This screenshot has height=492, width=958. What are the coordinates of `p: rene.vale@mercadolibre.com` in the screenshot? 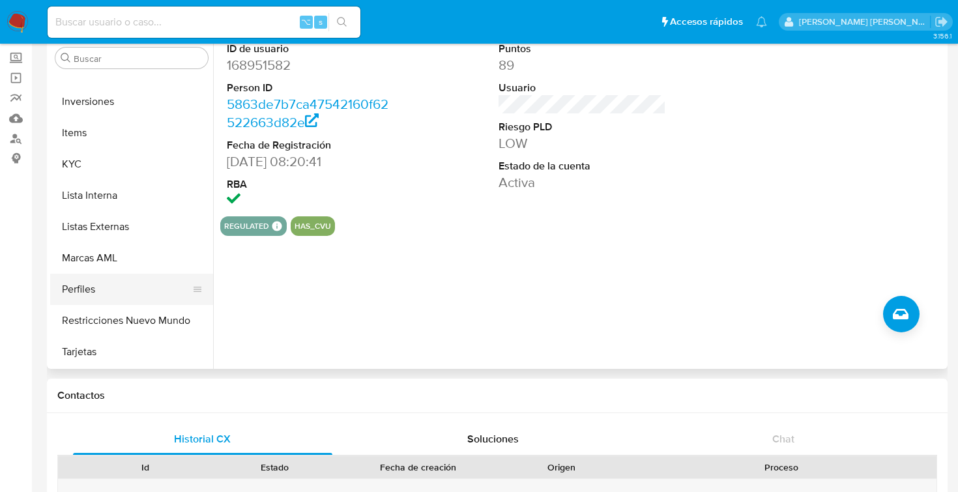 It's located at (865, 22).